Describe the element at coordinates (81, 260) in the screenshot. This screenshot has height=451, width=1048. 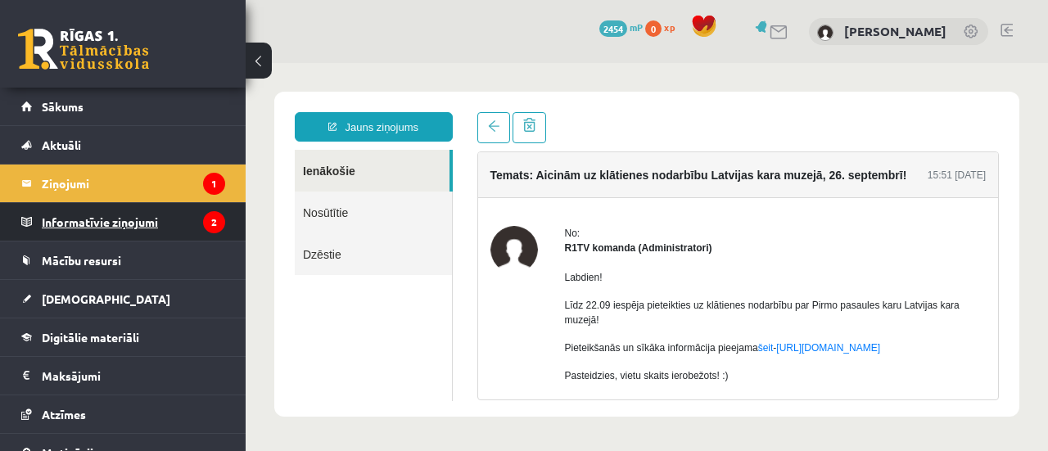
I see `span: Mācību resursi` at that location.